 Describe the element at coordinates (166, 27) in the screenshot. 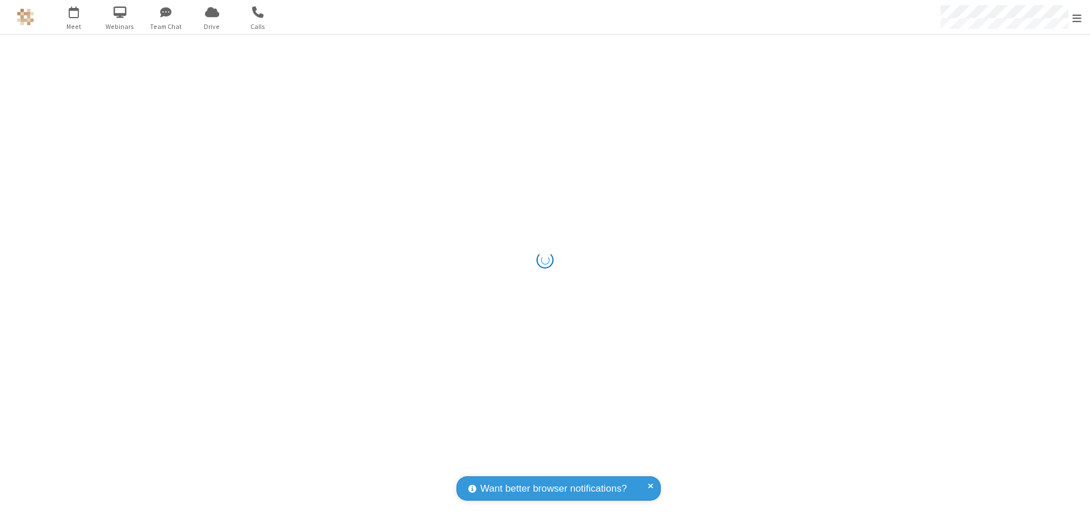

I see `span: Team Chat` at that location.